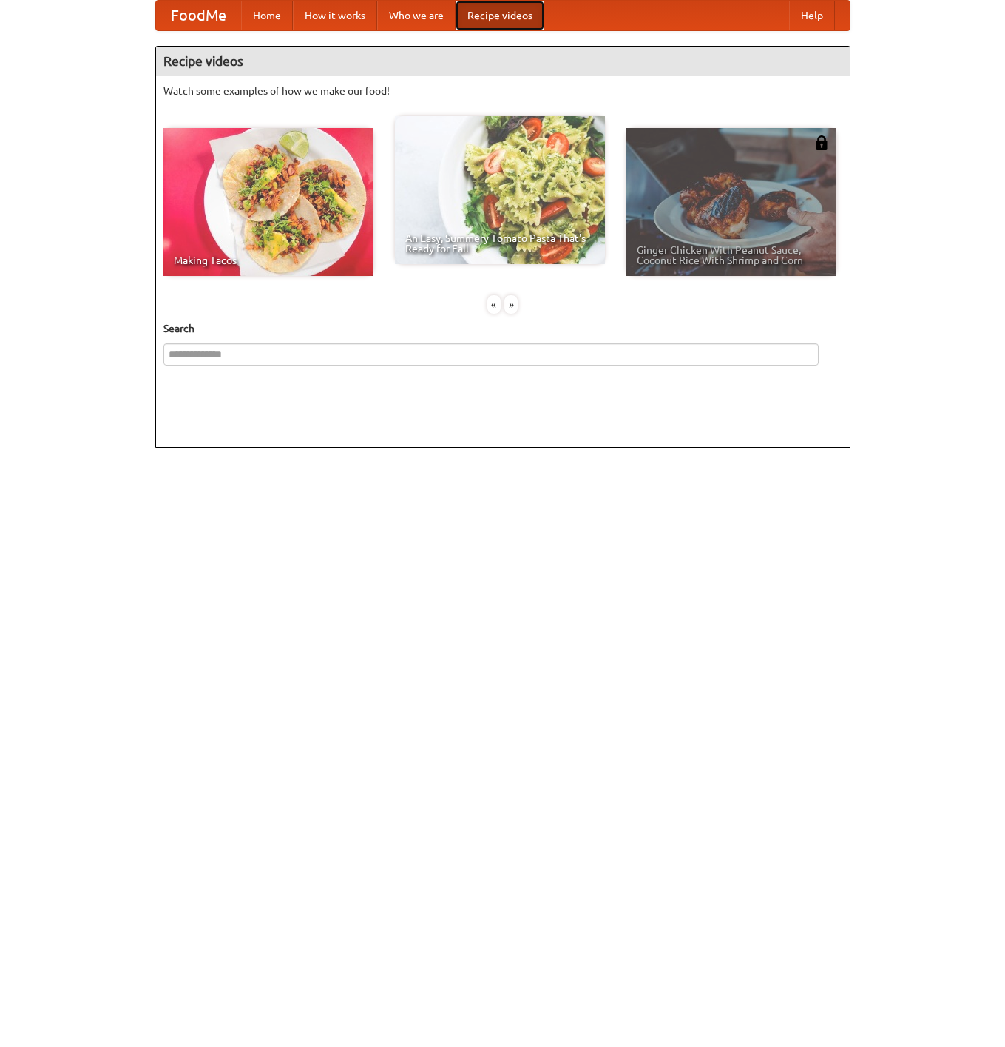 This screenshot has width=1005, height=1047. What do you see at coordinates (269, 202) in the screenshot?
I see `a: Making Tacos` at bounding box center [269, 202].